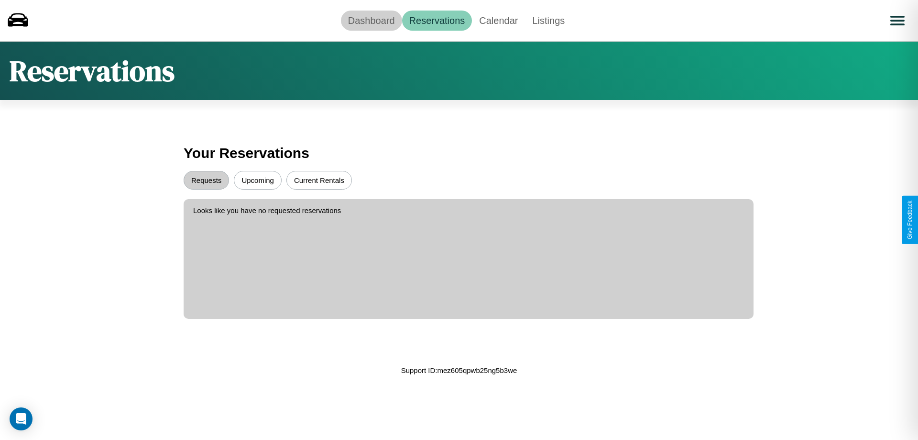 The height and width of the screenshot is (440, 918). I want to click on h3: Your Reservations, so click(459, 153).